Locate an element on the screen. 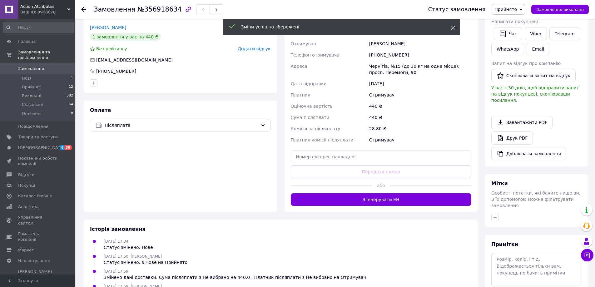 This screenshot has height=287, width=595. a: Друк PDF is located at coordinates (512, 138).